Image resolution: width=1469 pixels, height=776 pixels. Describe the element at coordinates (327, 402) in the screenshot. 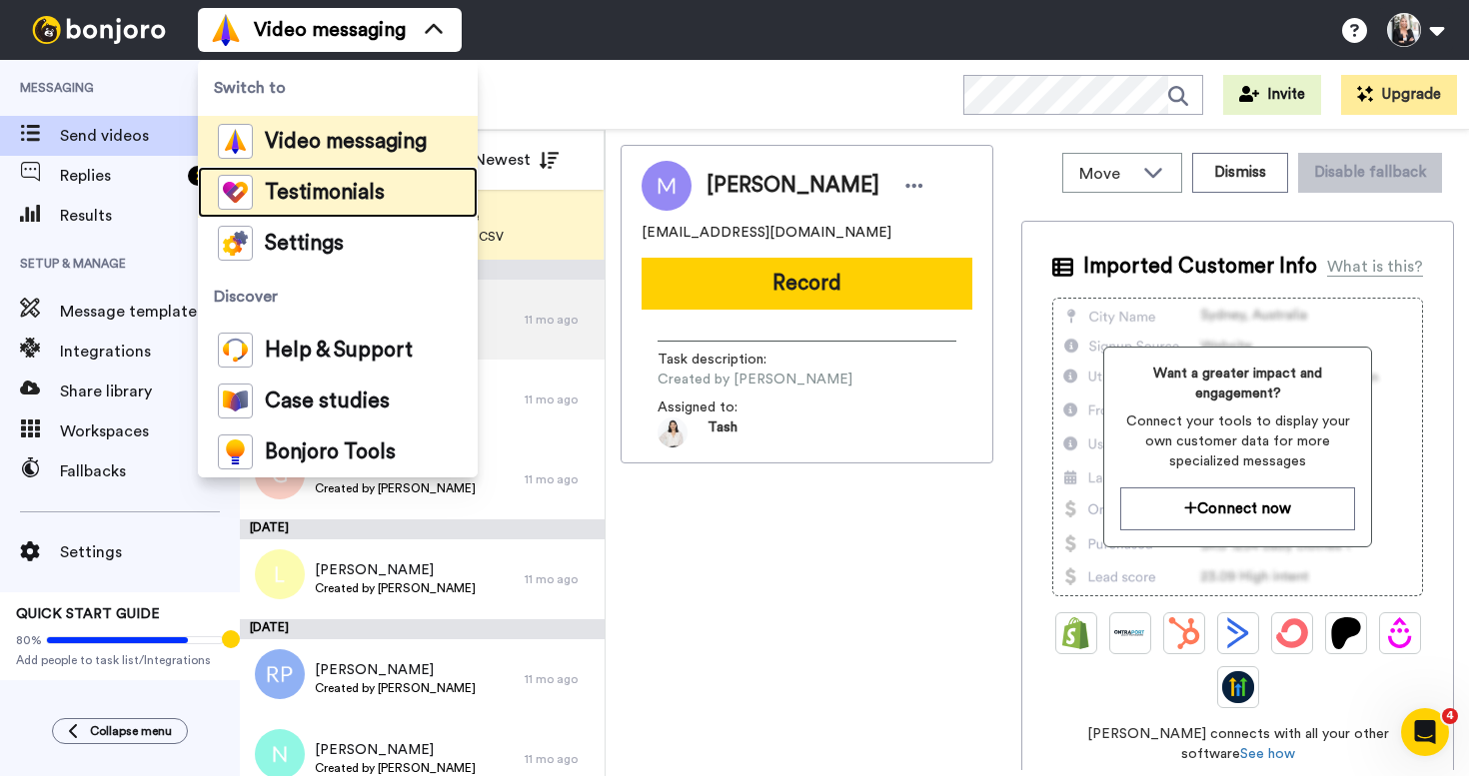

I see `span: Case studies` at that location.